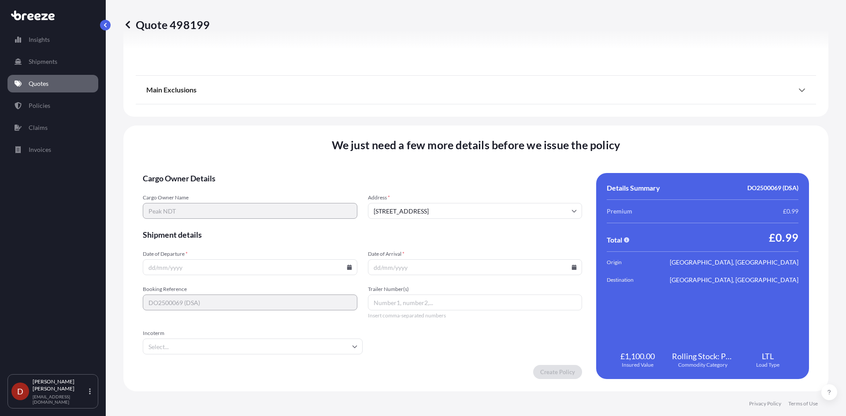  What do you see at coordinates (638, 365) in the screenshot?
I see `span: Insured Value` at bounding box center [638, 365].